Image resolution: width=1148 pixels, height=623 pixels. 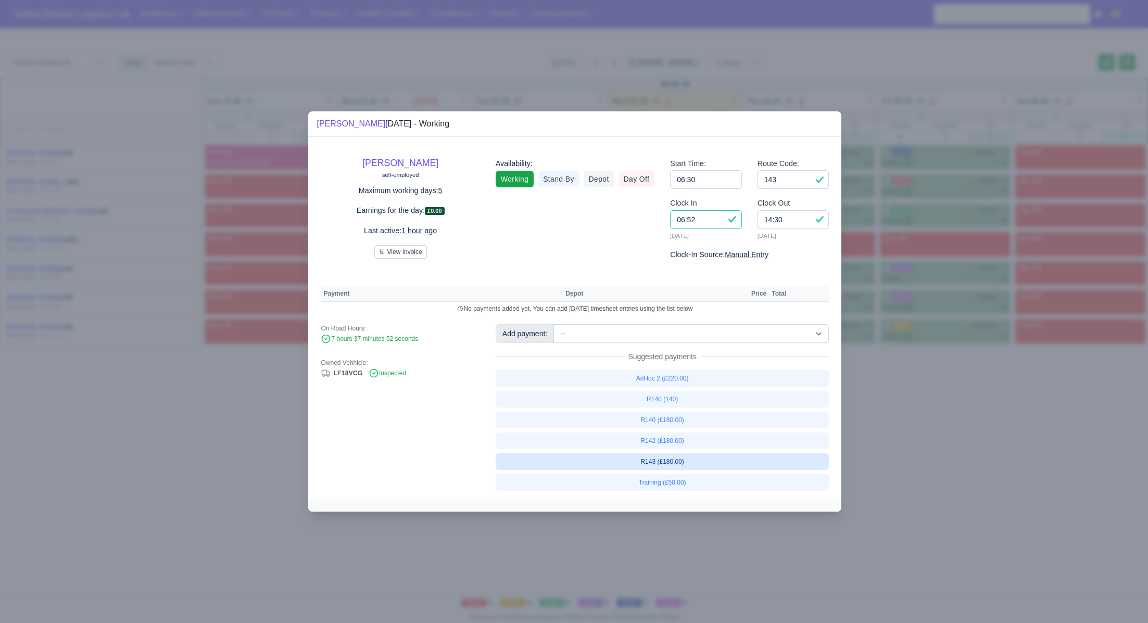 I want to click on span: £0.00, so click(x=435, y=211).